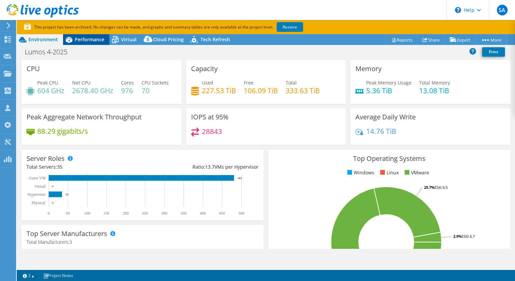 This screenshot has height=281, width=515. What do you see at coordinates (40, 186) in the screenshot?
I see `text: Virtual` at bounding box center [40, 186].